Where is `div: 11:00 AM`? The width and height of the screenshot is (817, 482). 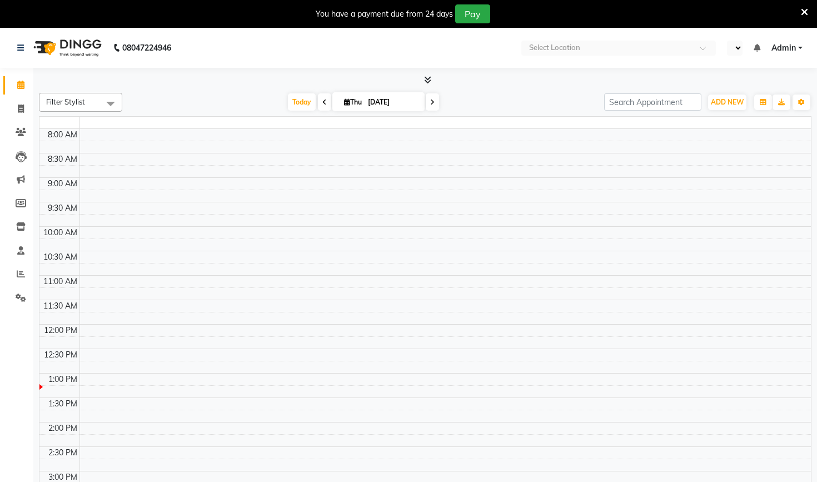
div: 11:00 AM is located at coordinates (60, 281).